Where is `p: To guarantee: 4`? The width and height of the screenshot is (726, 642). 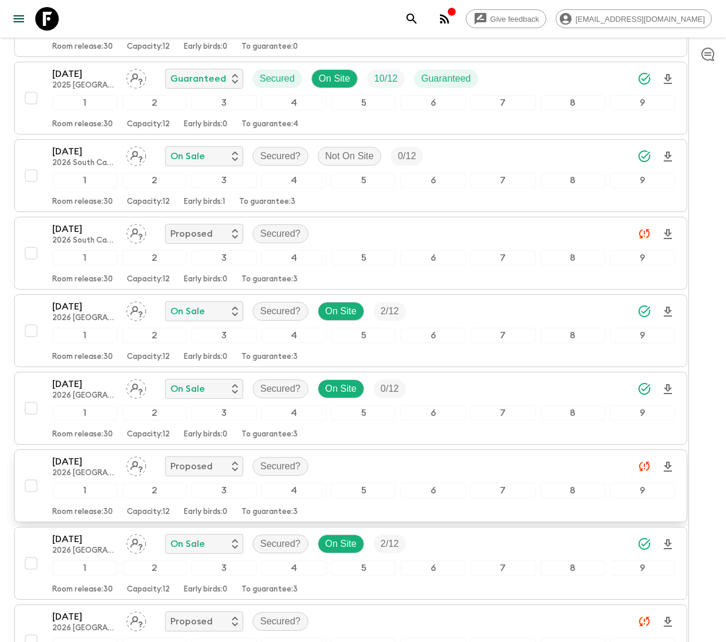 p: To guarantee: 4 is located at coordinates (270, 125).